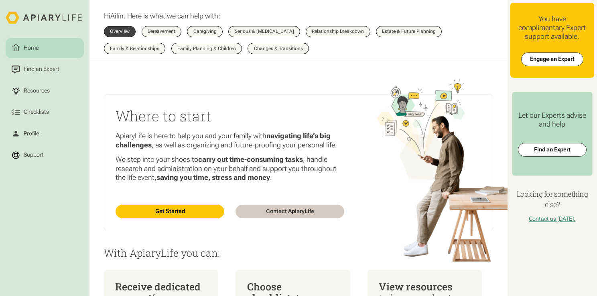 The width and height of the screenshot is (597, 296). I want to click on a: Get Started, so click(170, 212).